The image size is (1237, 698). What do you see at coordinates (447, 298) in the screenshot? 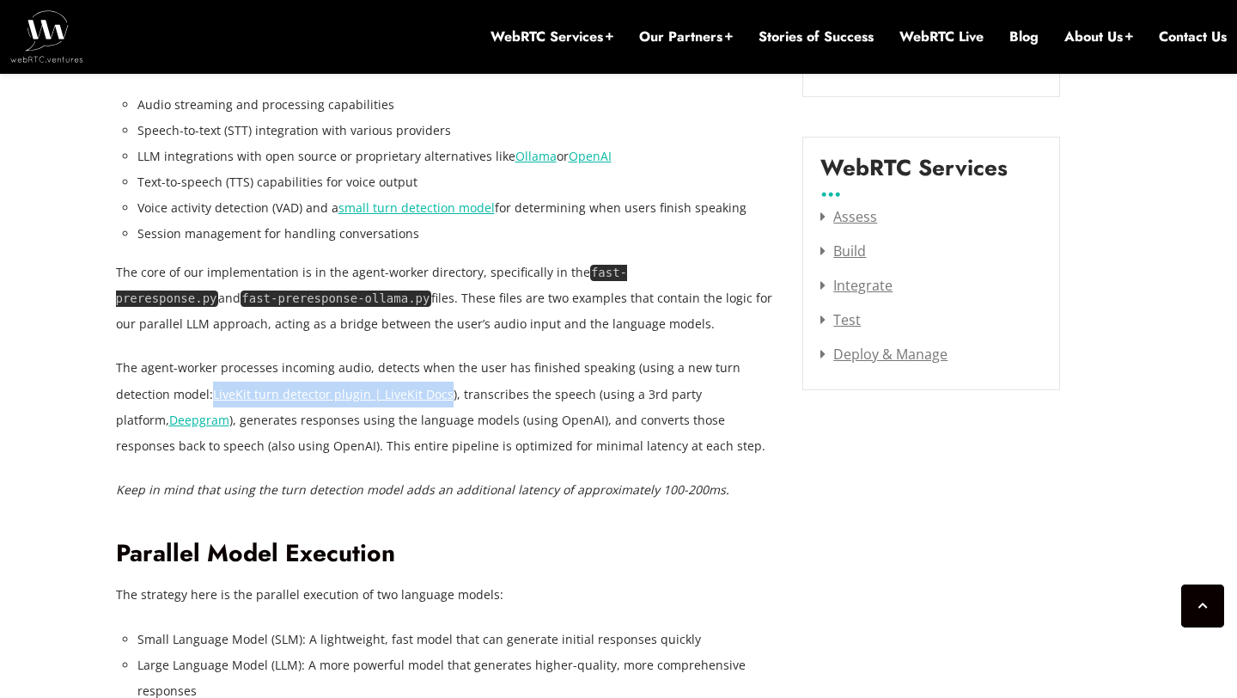
I see `p: The core of our implementation is in the agent-worker directory, specifically in the and files. T...` at bounding box center [447, 298].